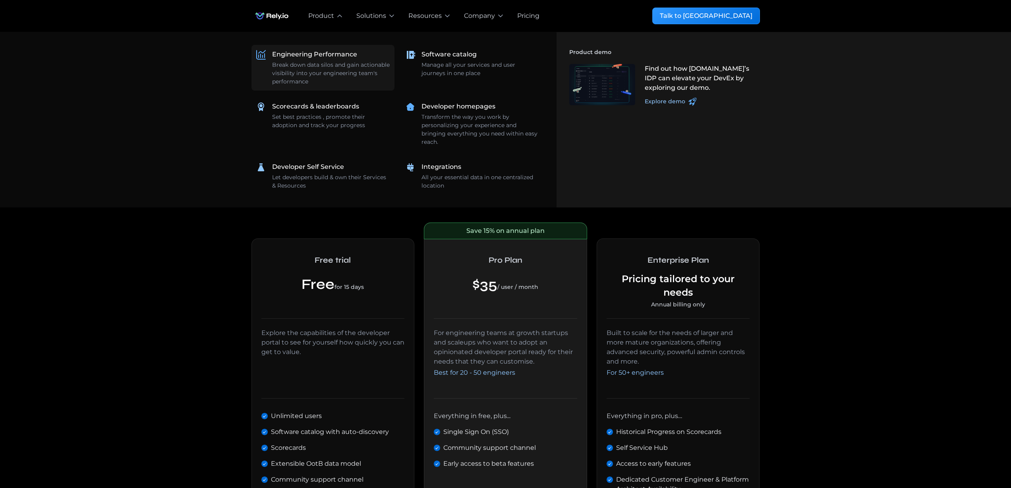 The height and width of the screenshot is (488, 1011). What do you see at coordinates (505, 231) in the screenshot?
I see `div: Save 15% on annual plan` at bounding box center [505, 231].